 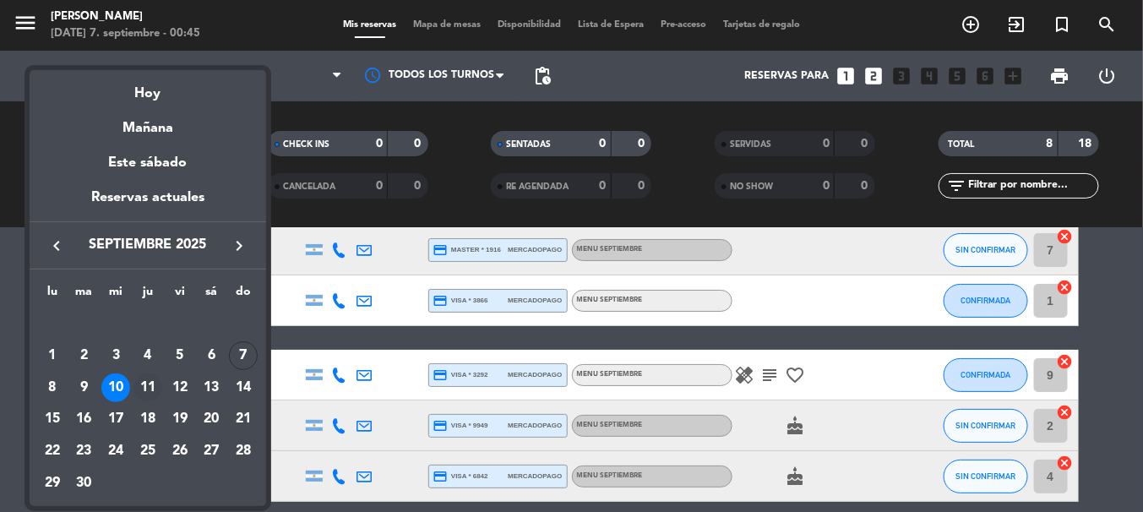 What do you see at coordinates (84, 451) in the screenshot?
I see `td: 23 de septiembre de 2025` at bounding box center [84, 451].